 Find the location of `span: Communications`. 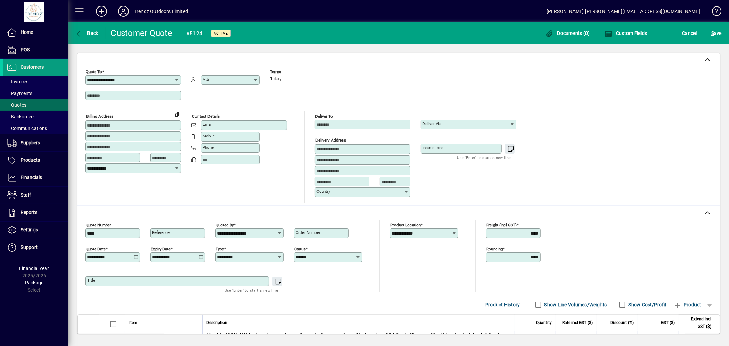

span: Communications is located at coordinates (27, 128).